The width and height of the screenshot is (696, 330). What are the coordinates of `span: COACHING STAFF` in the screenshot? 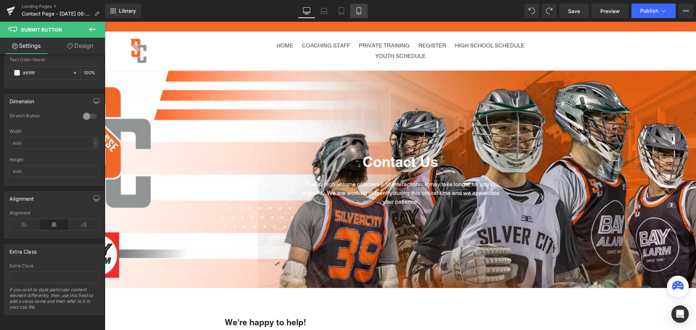 It's located at (221, 24).